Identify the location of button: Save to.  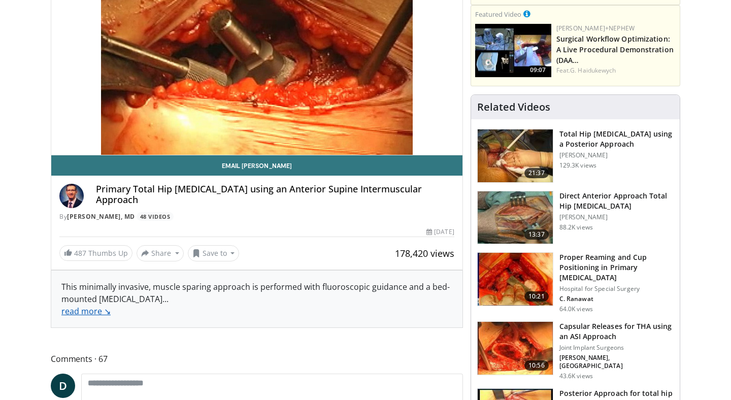
(214, 253).